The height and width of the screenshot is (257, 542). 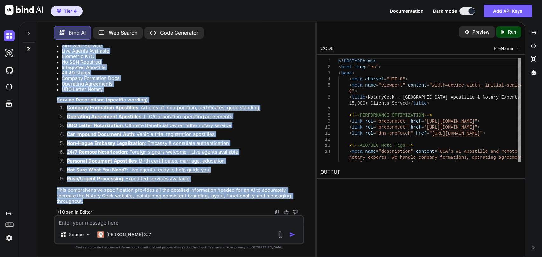 What do you see at coordinates (292, 235) in the screenshot?
I see `img: icon` at bounding box center [292, 235].